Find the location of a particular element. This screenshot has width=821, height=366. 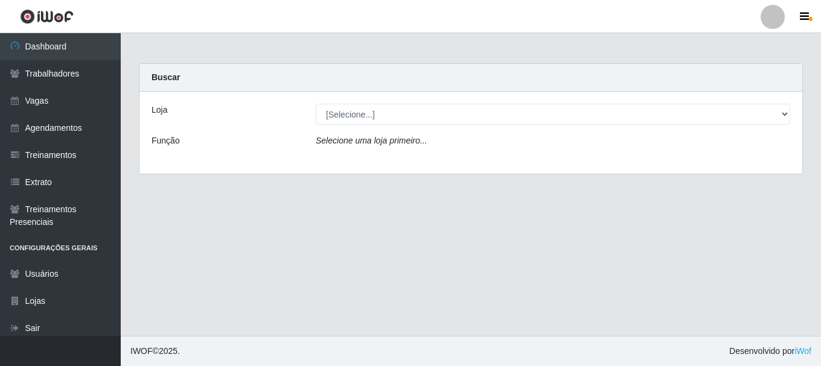

img: CoreUI Logo is located at coordinates (46, 16).